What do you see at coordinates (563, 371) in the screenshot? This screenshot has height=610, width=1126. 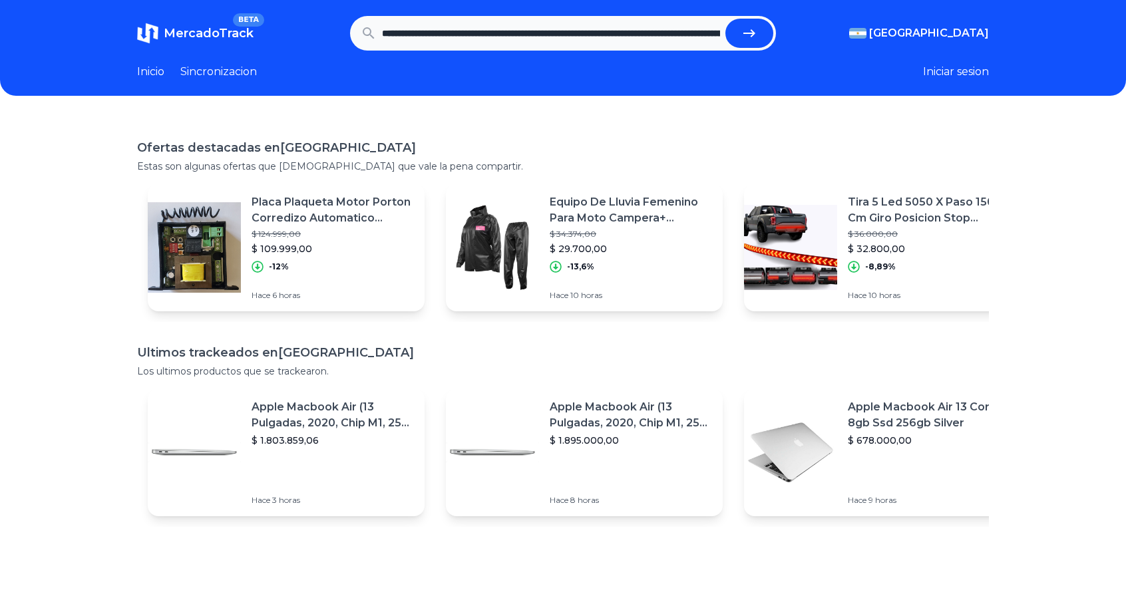 I see `p: Los ultimos productos que se trackearon.` at bounding box center [563, 371].